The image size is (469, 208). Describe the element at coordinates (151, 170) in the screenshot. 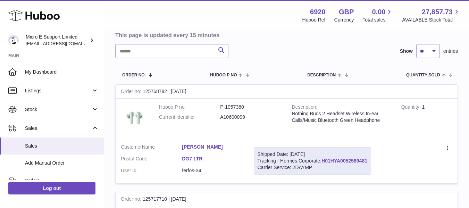

I see `dt: User Id` at that location.